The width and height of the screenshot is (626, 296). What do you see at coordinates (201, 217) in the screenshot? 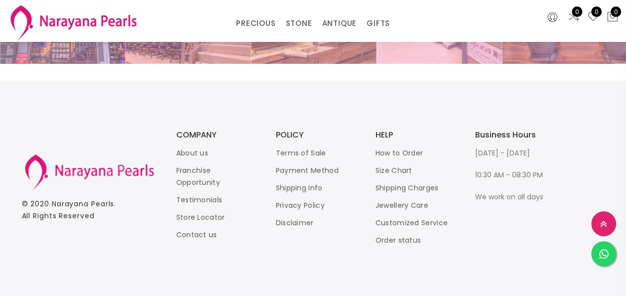
I see `a: Store Locator` at bounding box center [201, 217].